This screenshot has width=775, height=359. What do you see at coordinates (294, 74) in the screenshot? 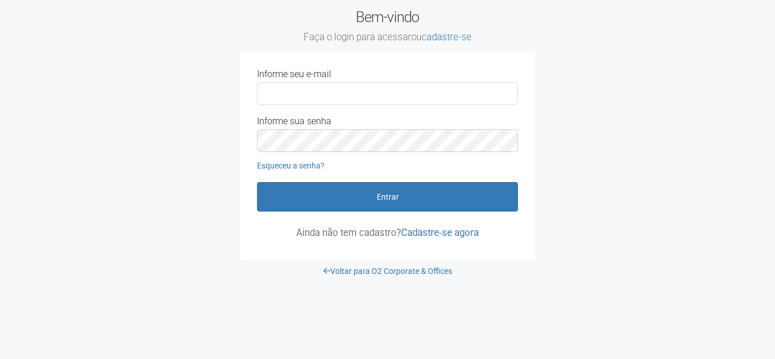
I see `label: Informe seu e-mail` at bounding box center [294, 74].